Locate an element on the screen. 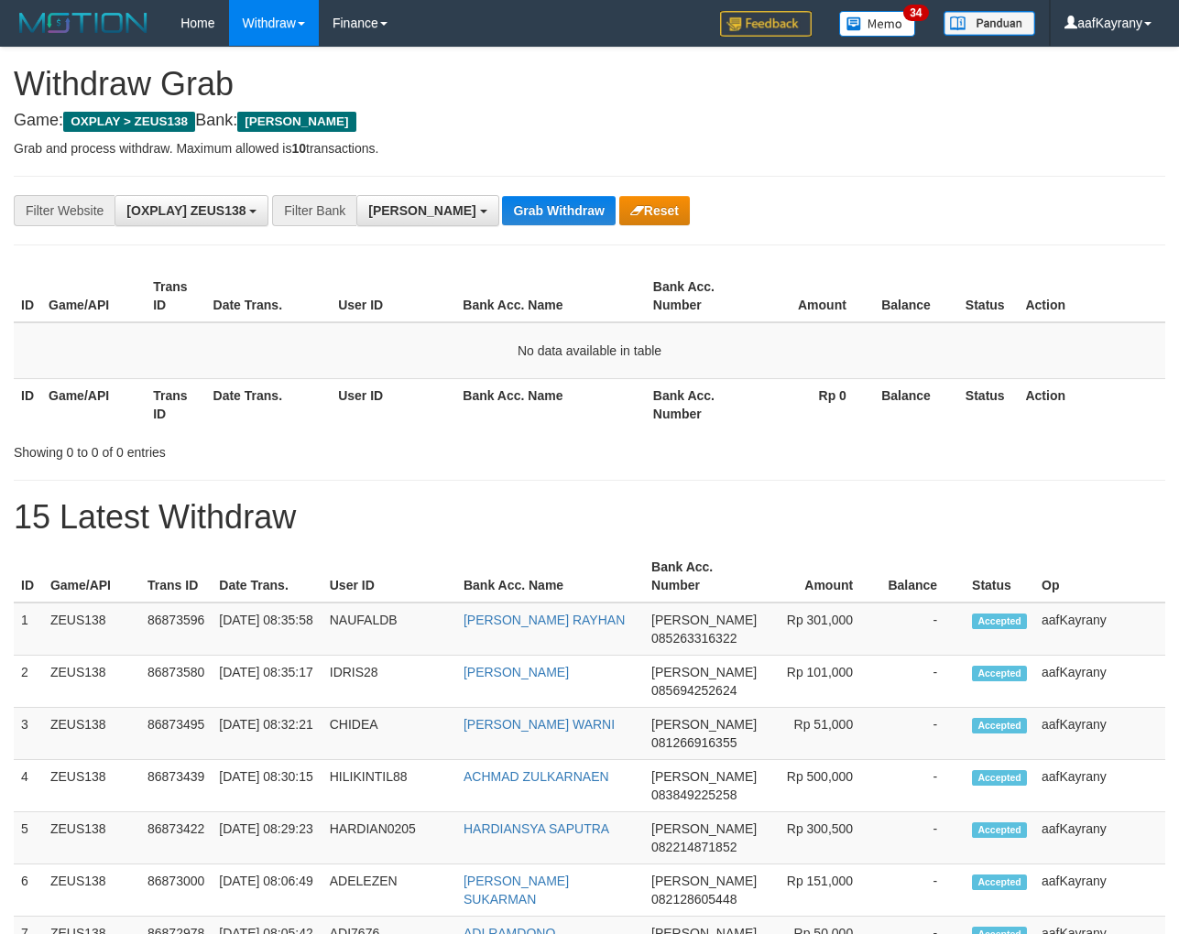  th: Date Trans. is located at coordinates (268, 404).